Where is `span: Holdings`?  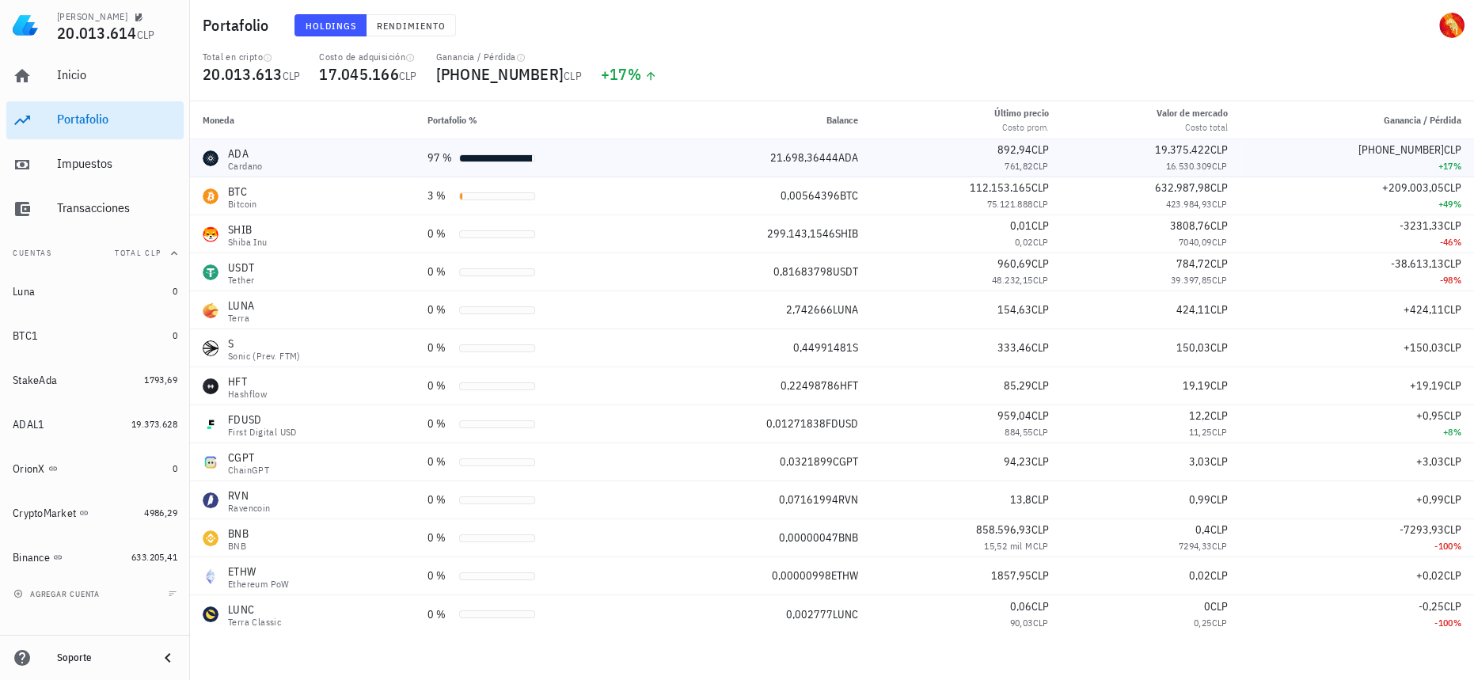 span: Holdings is located at coordinates (331, 25).